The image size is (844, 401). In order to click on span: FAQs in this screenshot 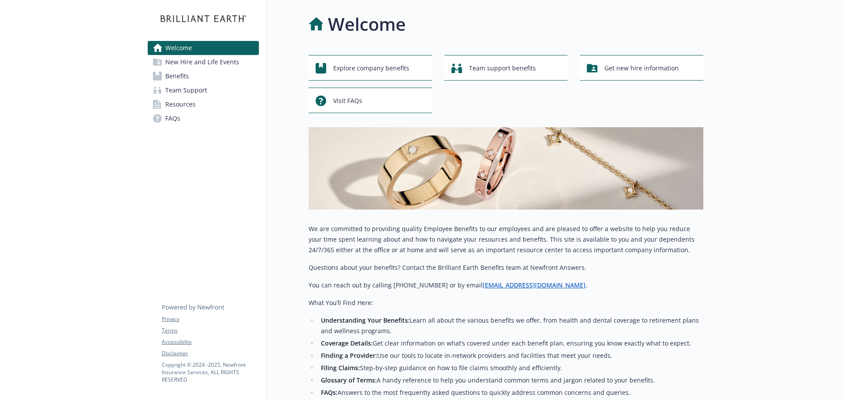, I will do `click(173, 118)`.